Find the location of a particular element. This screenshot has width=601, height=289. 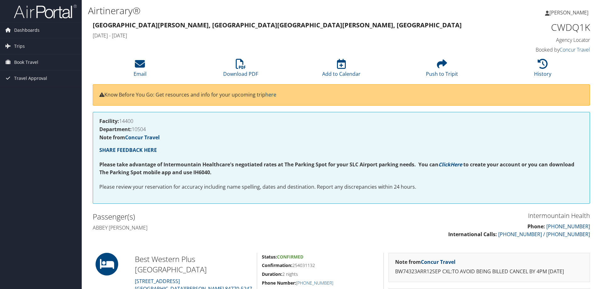

strong: Duration: is located at coordinates (272, 274).